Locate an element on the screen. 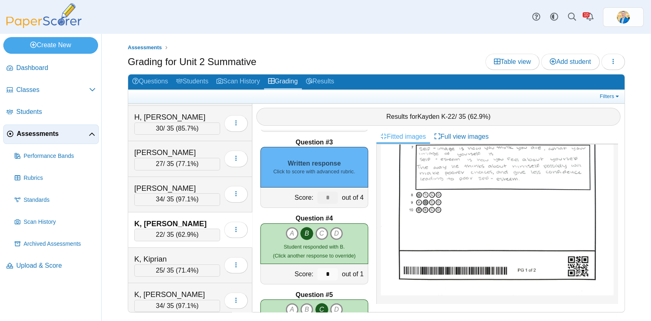  span: Table view is located at coordinates (512, 61).